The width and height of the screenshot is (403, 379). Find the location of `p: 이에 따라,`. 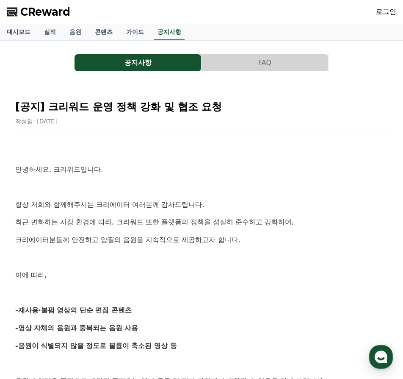

p: 이에 따라, is located at coordinates (202, 275).